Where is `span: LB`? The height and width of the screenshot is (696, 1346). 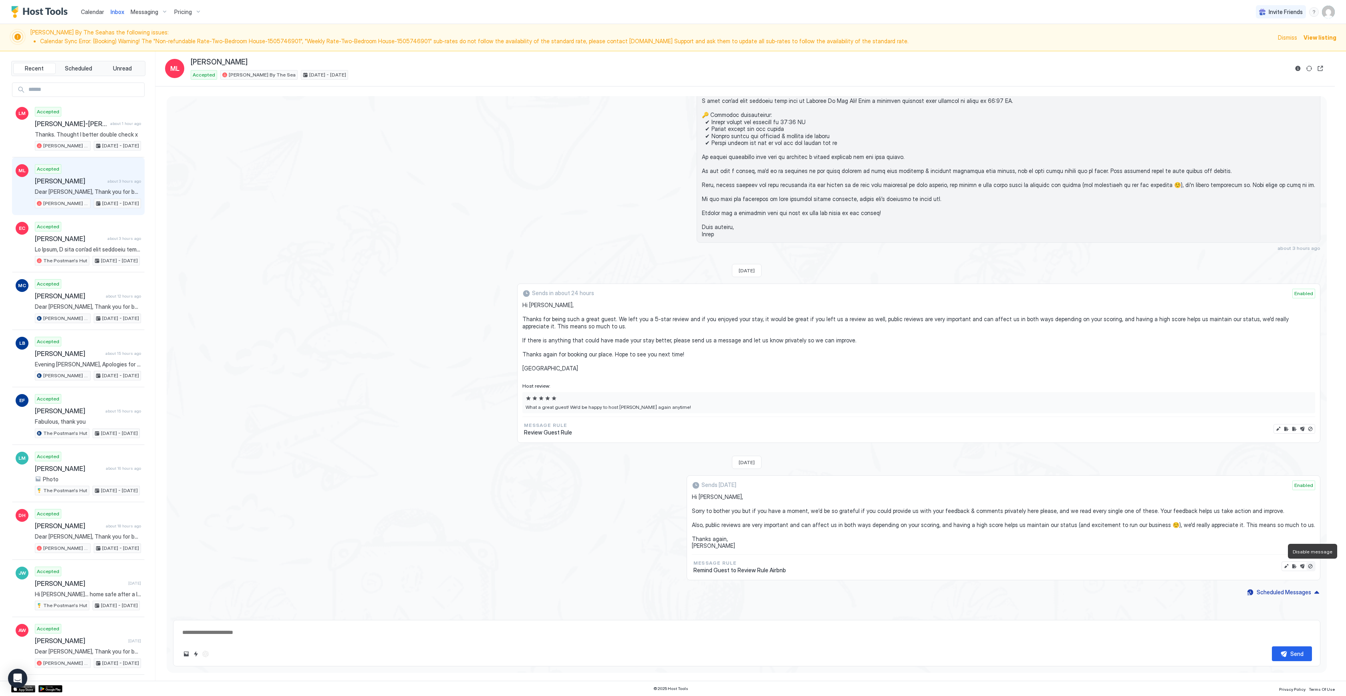 span: LB is located at coordinates (22, 343).